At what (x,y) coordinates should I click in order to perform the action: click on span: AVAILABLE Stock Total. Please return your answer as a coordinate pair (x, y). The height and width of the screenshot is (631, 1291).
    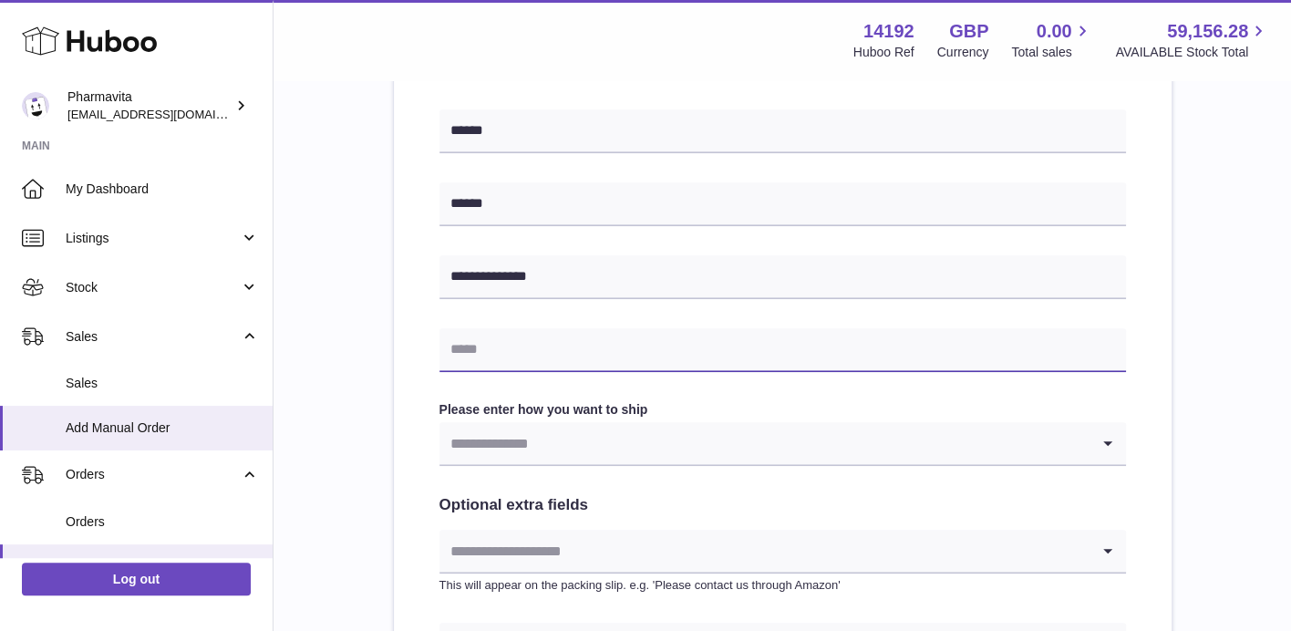
    Looking at the image, I should click on (1192, 52).